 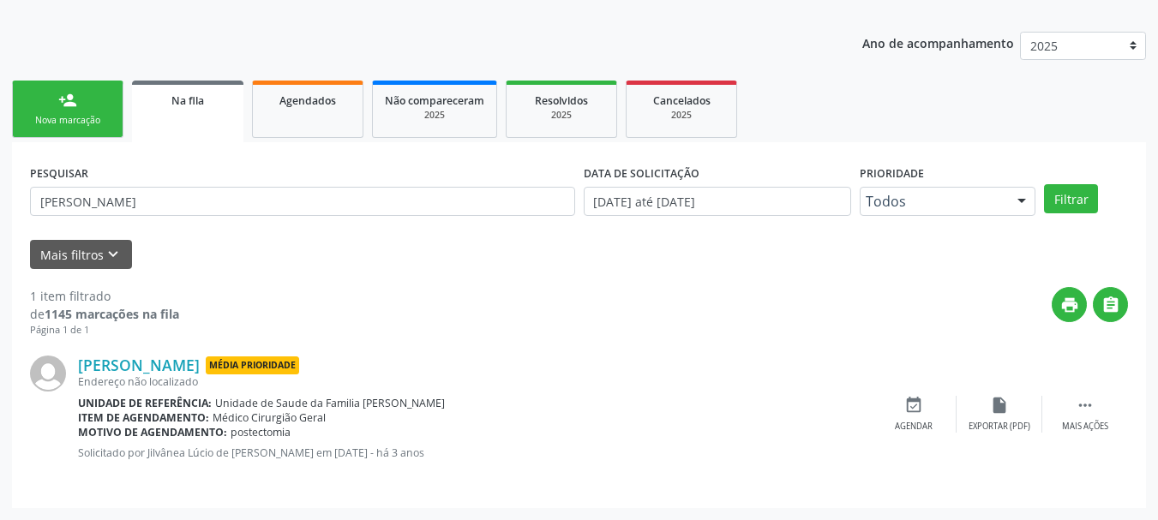 I want to click on span: postectomia, so click(x=261, y=432).